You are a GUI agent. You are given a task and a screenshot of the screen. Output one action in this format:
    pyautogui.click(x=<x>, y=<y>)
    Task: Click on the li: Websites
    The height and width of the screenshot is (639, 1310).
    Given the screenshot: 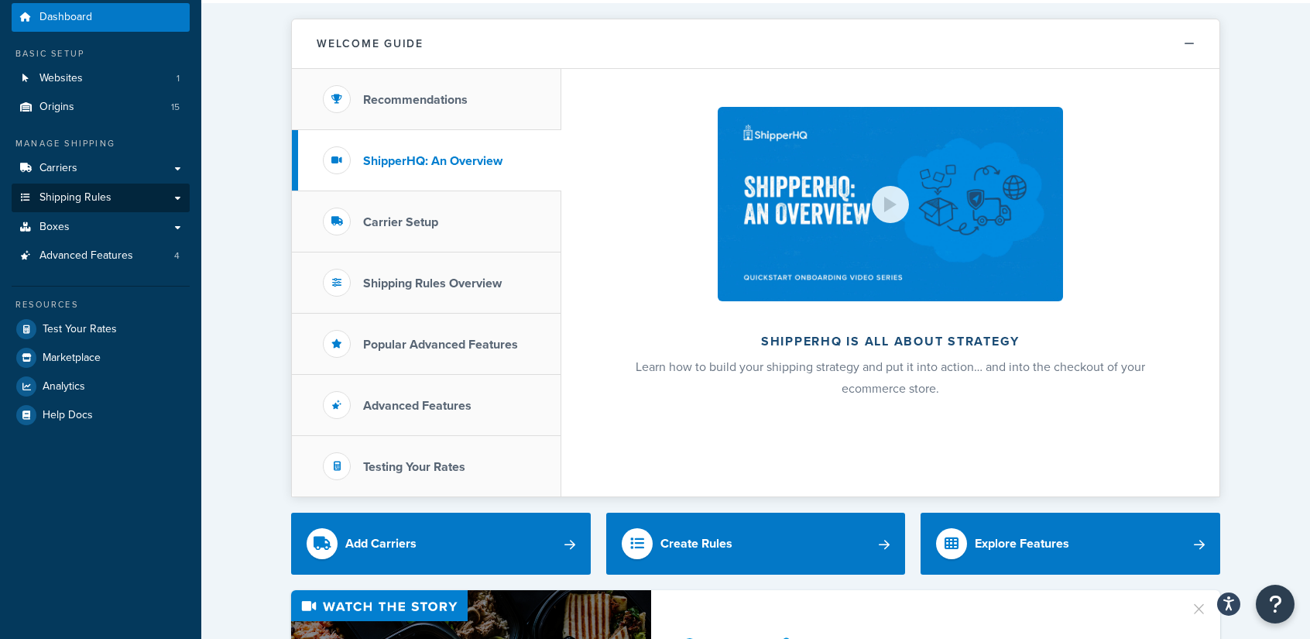 What is the action you would take?
    pyautogui.click(x=101, y=78)
    